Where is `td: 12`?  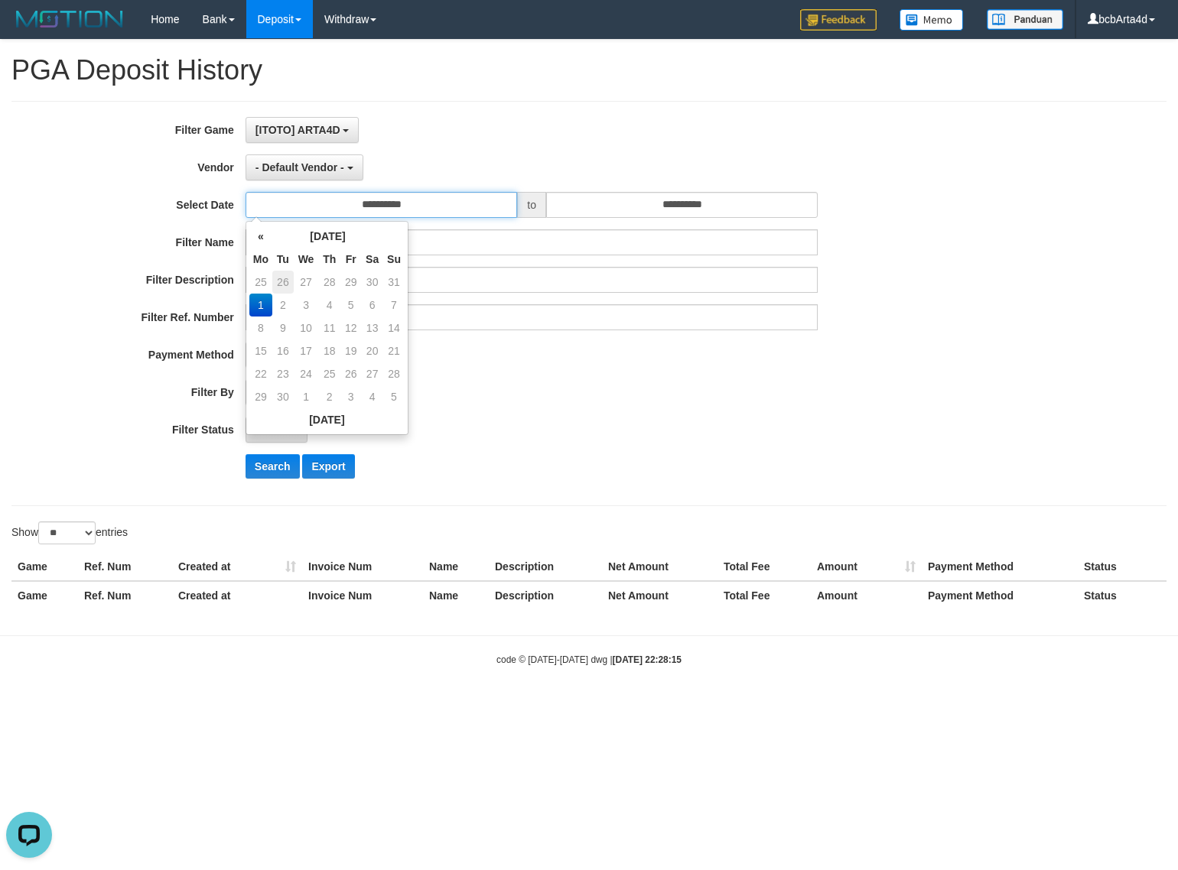
td: 12 is located at coordinates (350, 328).